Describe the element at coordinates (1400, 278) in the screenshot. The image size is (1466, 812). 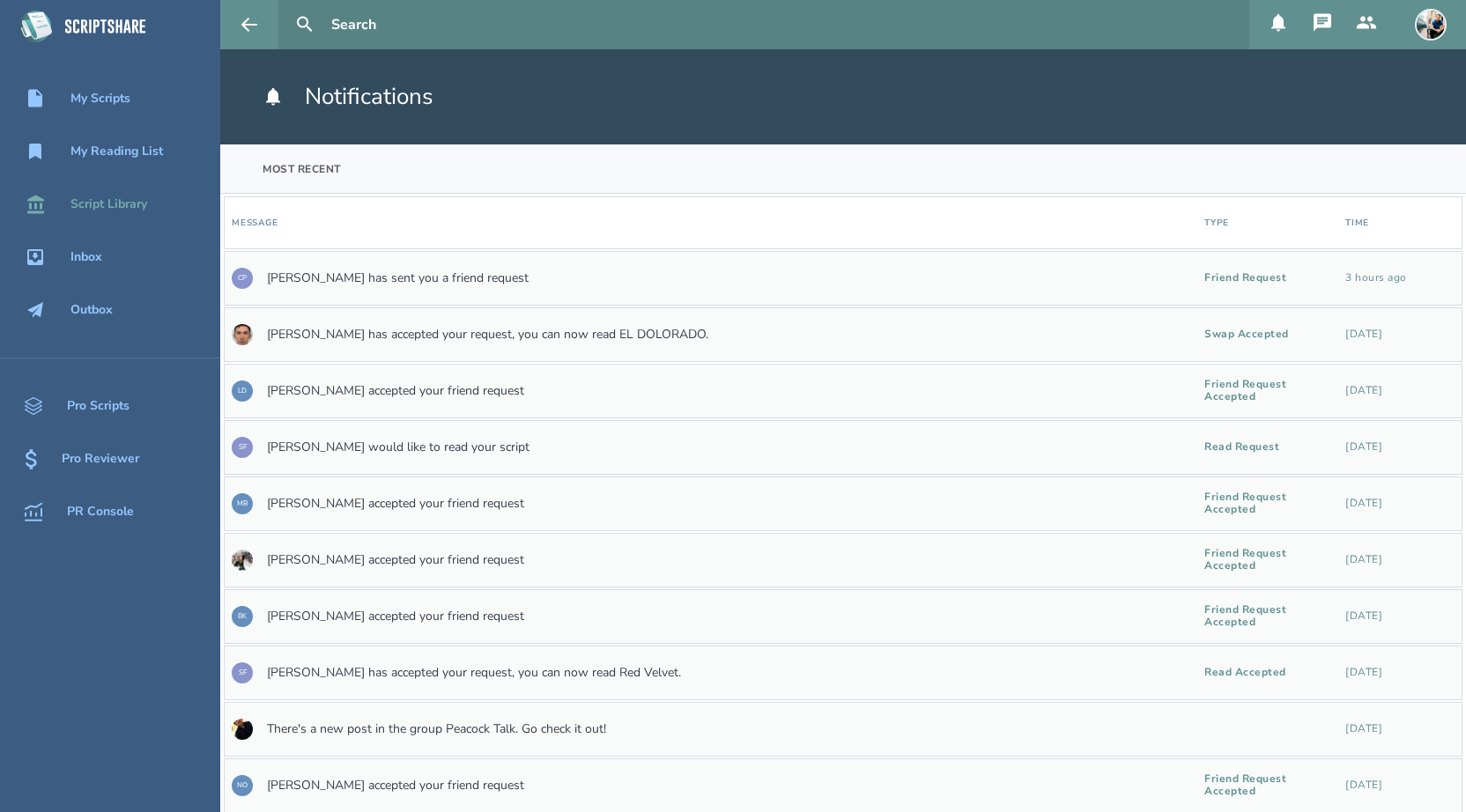
I see `div: Tuesday, September 9, 2025 at 6:33:40 PM` at that location.